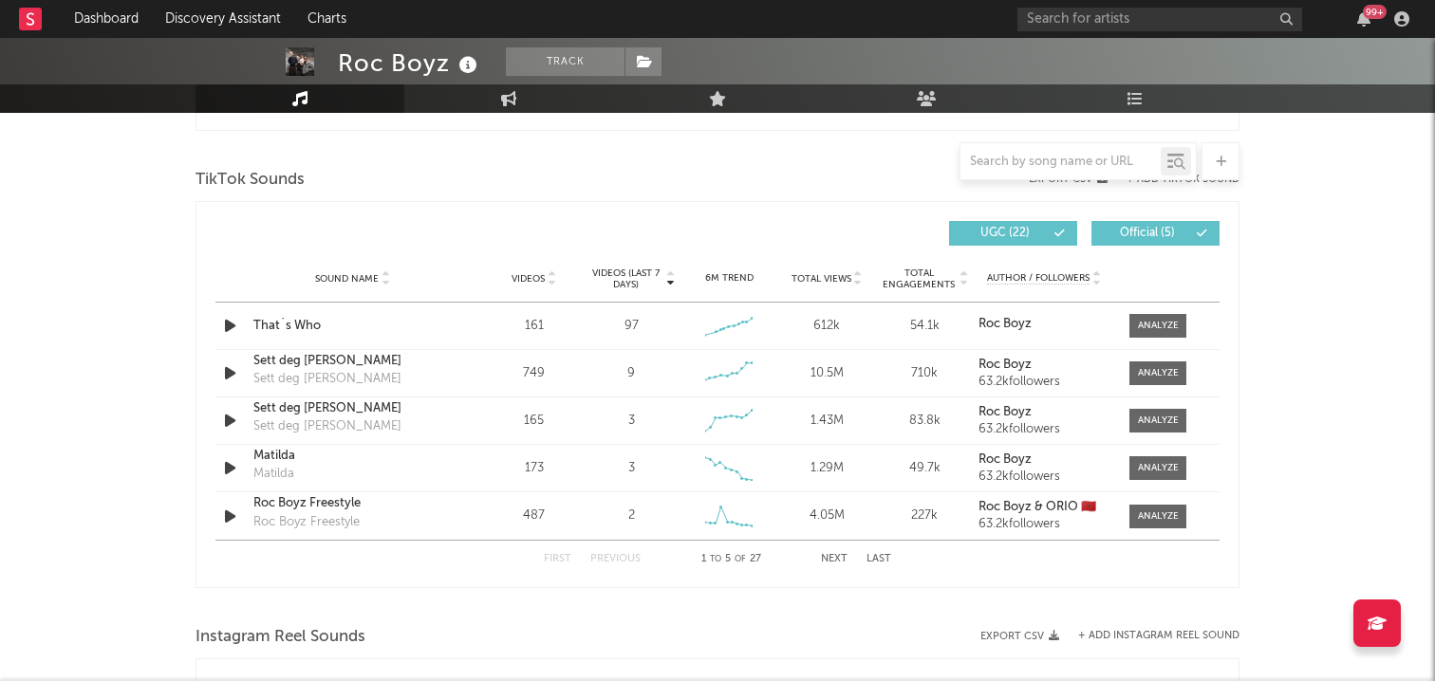  I want to click on a: Roc Boyz Freestyle, so click(352, 504).